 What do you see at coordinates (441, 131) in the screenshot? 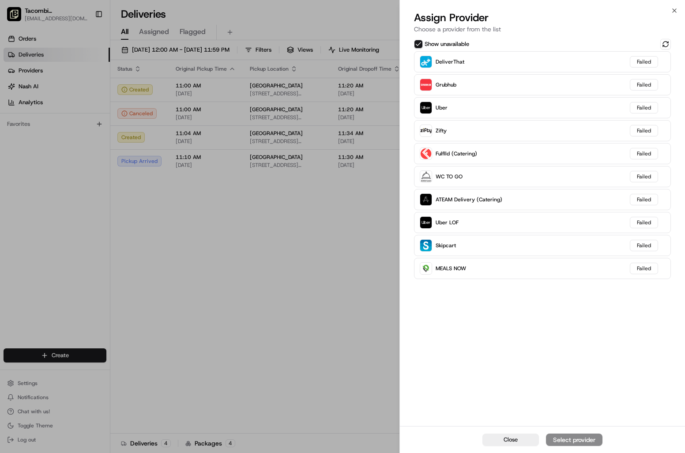
I see `span: Zifty` at bounding box center [441, 131].